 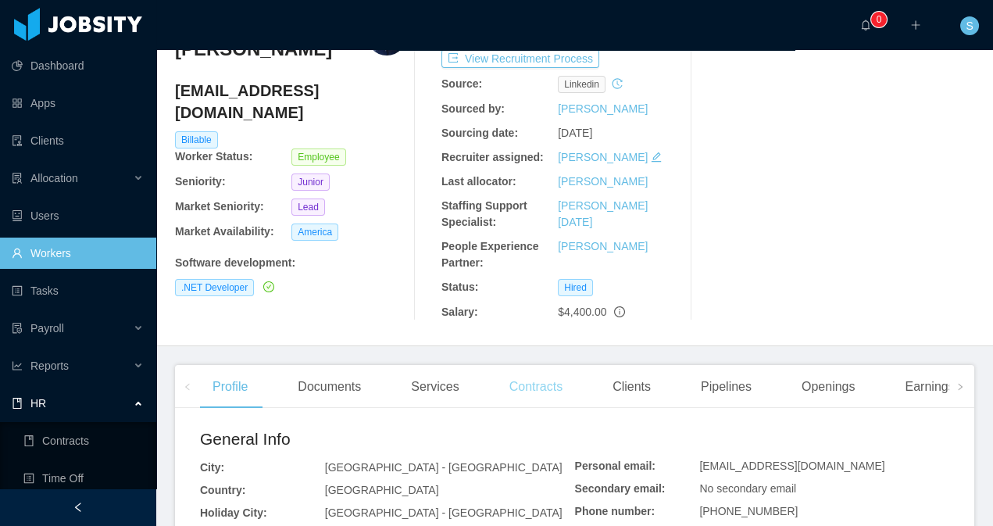 I want to click on b: Seniority:, so click(x=200, y=181).